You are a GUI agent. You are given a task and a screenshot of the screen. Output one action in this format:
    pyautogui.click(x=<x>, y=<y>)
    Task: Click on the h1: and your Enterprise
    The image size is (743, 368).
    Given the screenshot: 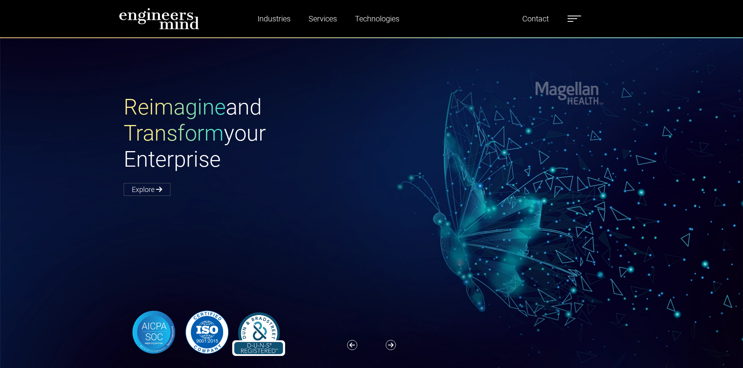 What is the action you would take?
    pyautogui.click(x=248, y=134)
    